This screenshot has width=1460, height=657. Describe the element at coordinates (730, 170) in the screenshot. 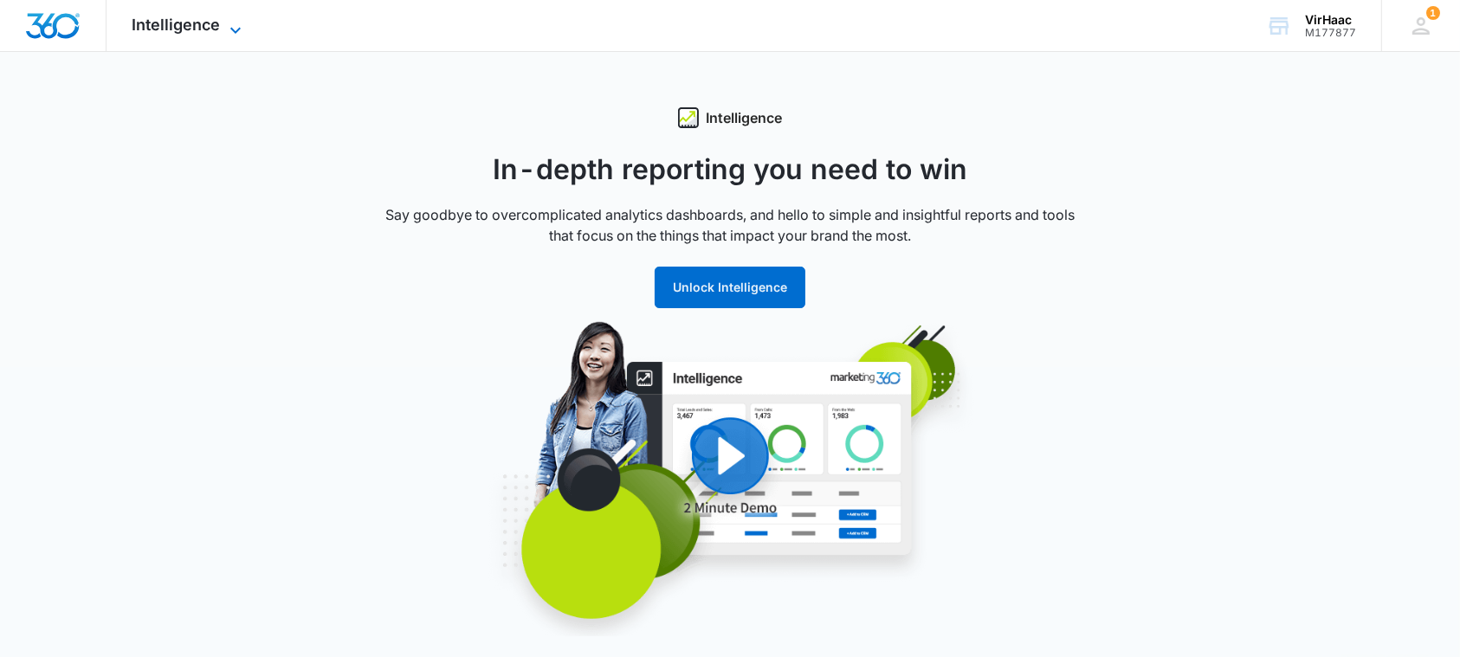

I see `h1: In-depth reporting you need to win` at that location.